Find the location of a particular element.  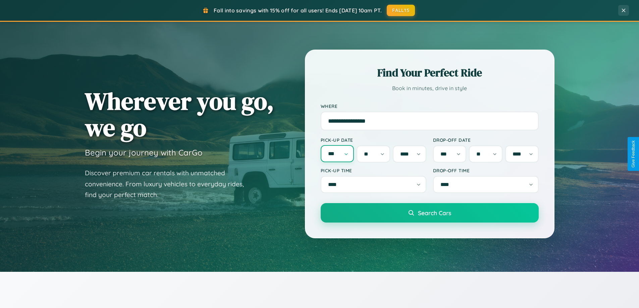

label: Where is located at coordinates (429, 106).